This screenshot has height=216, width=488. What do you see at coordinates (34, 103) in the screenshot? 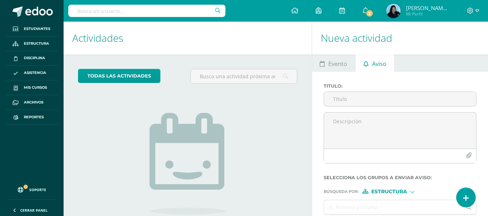
I see `span: Archivos` at bounding box center [34, 103].